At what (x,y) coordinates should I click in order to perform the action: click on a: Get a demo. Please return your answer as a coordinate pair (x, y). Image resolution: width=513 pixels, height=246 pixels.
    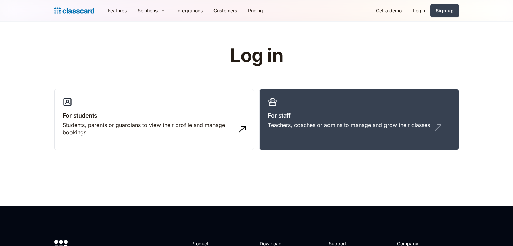
    Looking at the image, I should click on (389, 10).